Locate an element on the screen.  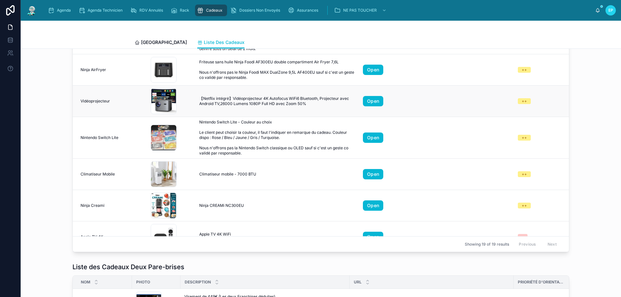
span: Nintendo Switch Lite - Couleur au choix Le client peut choisir la couleur, il faut l'indiquer en ... is located at coordinates (277, 138).